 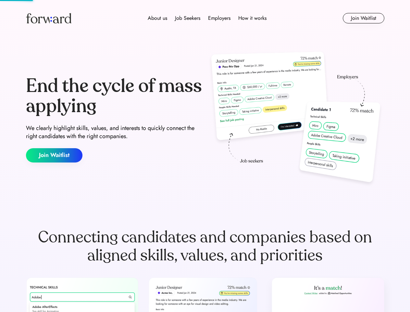 I want to click on div: How it works, so click(x=252, y=18).